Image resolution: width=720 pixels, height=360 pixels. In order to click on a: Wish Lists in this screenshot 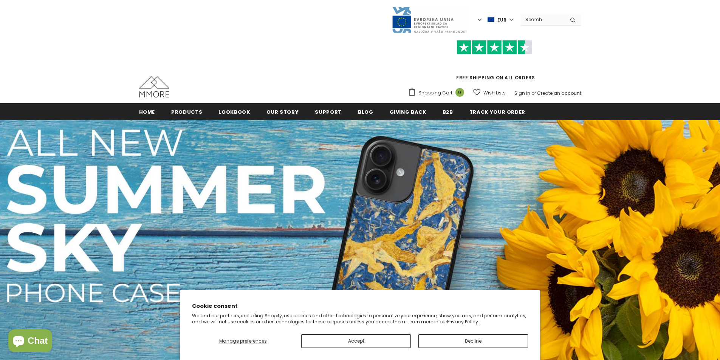, I will do `click(489, 93)`.